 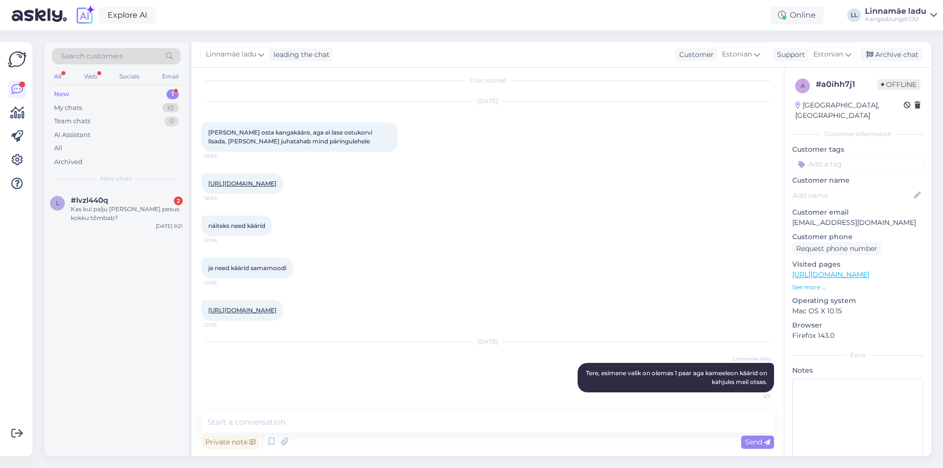 I want to click on div: Customer information, so click(x=857, y=134).